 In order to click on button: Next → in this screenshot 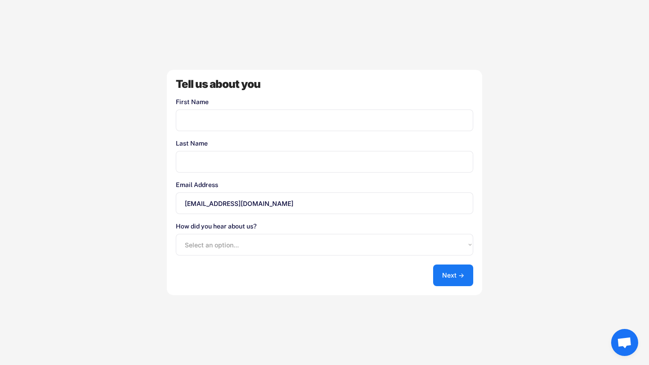, I will do `click(453, 275)`.